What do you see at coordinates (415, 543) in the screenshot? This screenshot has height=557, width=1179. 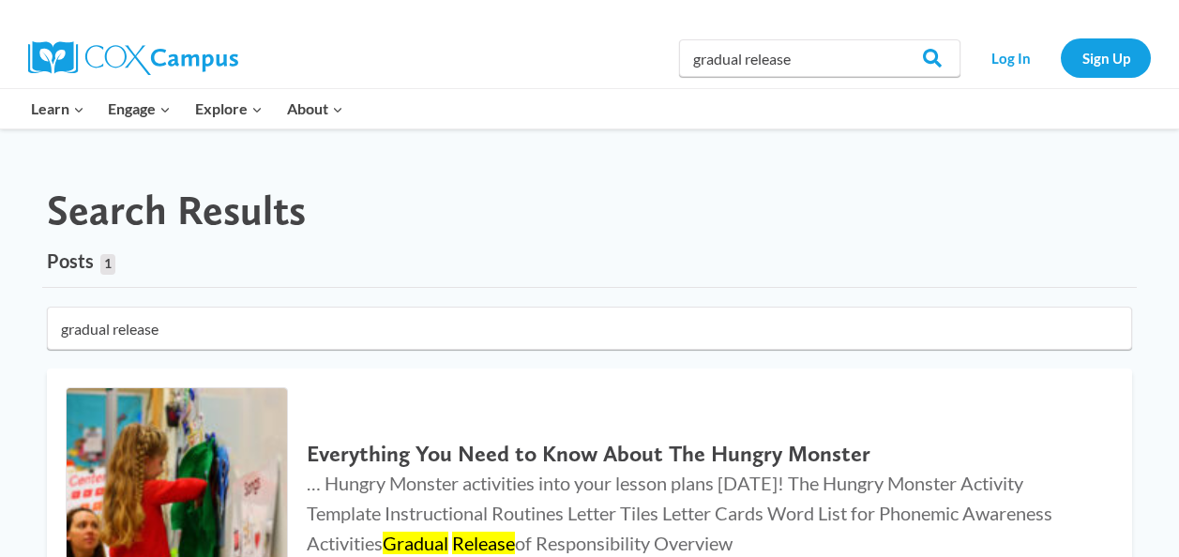 I see `mark: Gradual` at bounding box center [415, 543].